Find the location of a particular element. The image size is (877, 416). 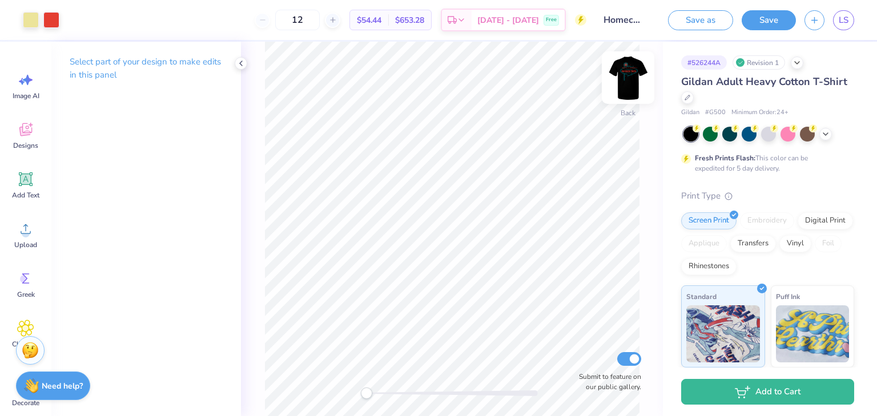

span: Upload is located at coordinates (26, 245).